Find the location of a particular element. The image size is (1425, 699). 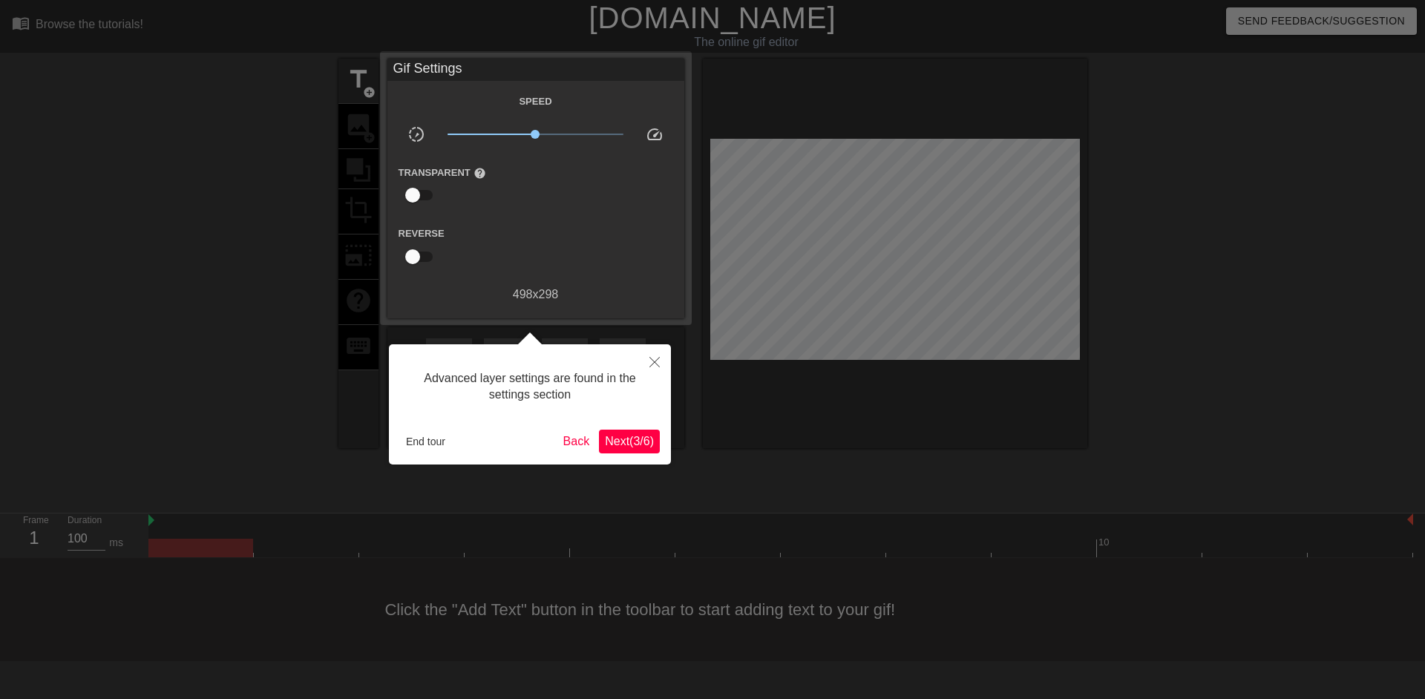

div: Advanced layer settings are found in the settings section is located at coordinates (530, 387).